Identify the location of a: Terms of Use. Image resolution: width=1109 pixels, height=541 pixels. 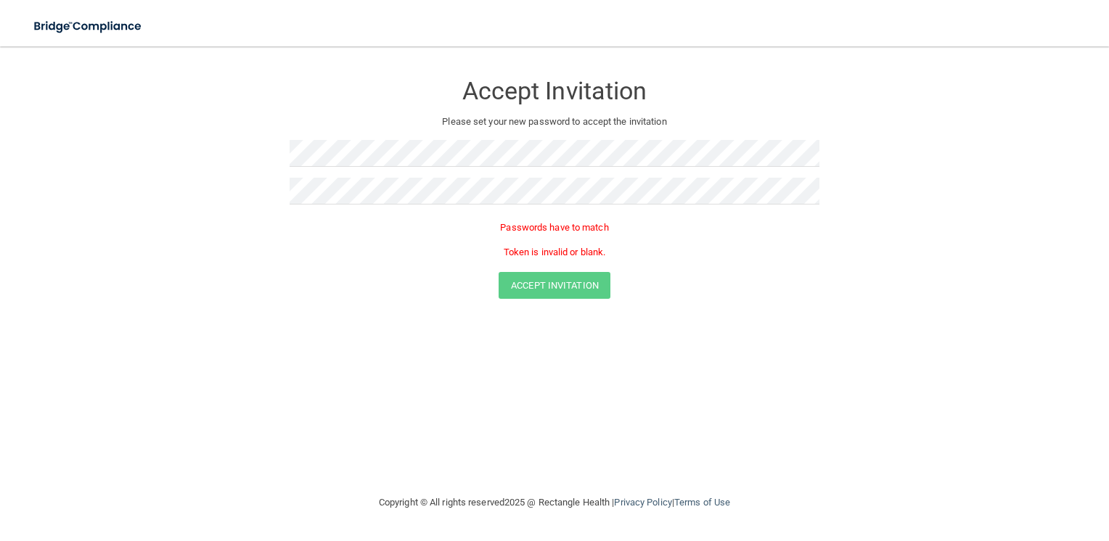
(702, 502).